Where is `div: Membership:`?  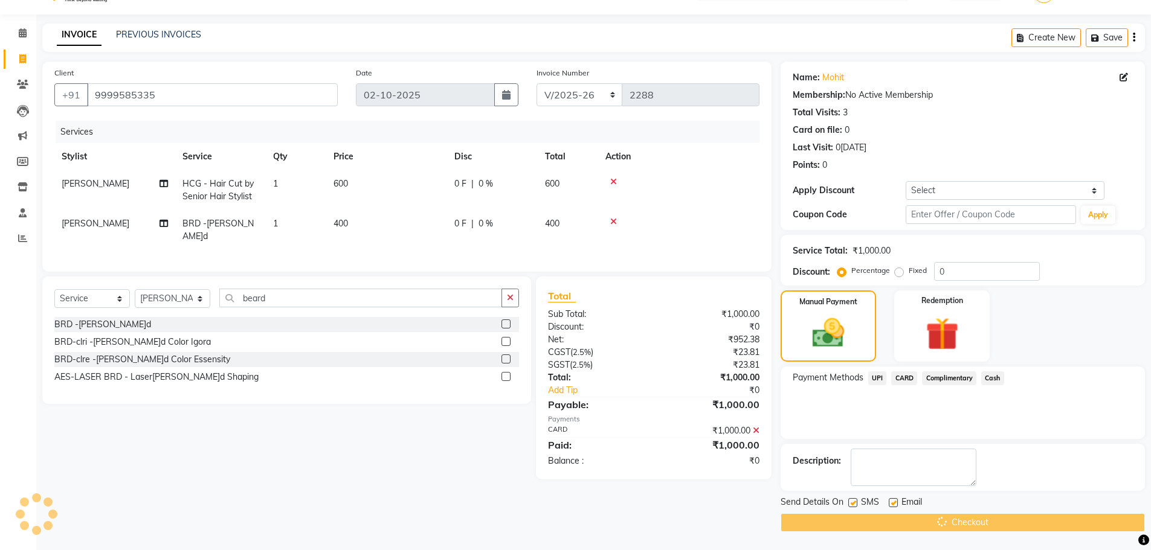 div: Membership: is located at coordinates (819, 95).